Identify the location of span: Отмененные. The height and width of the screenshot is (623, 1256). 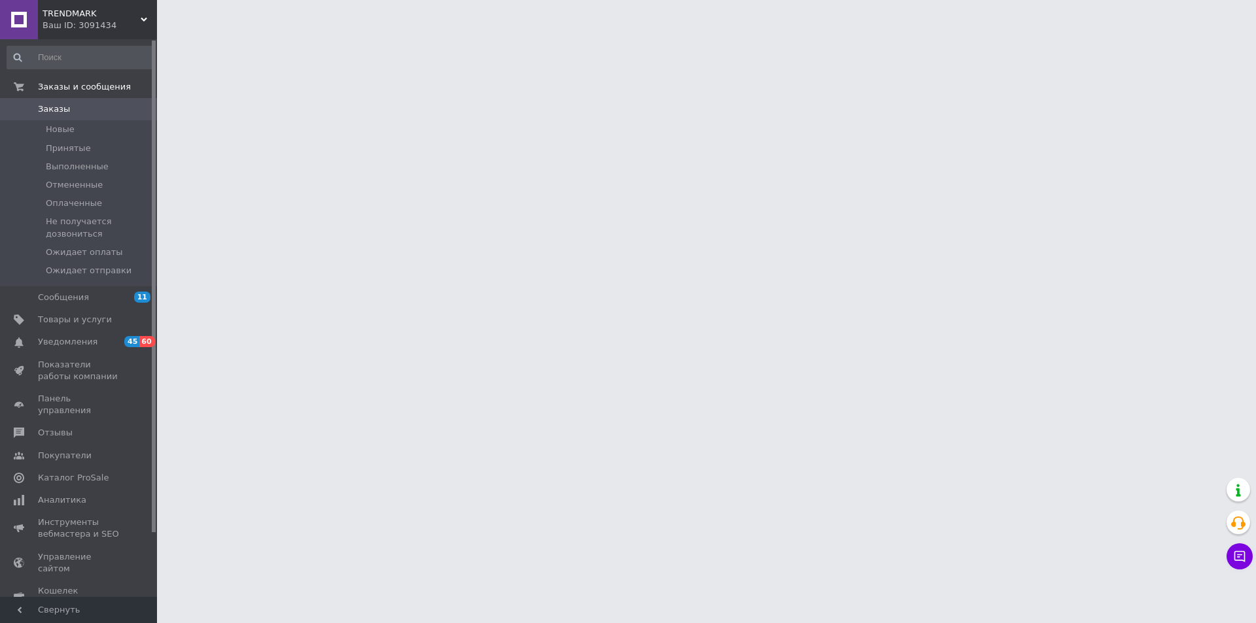
(74, 185).